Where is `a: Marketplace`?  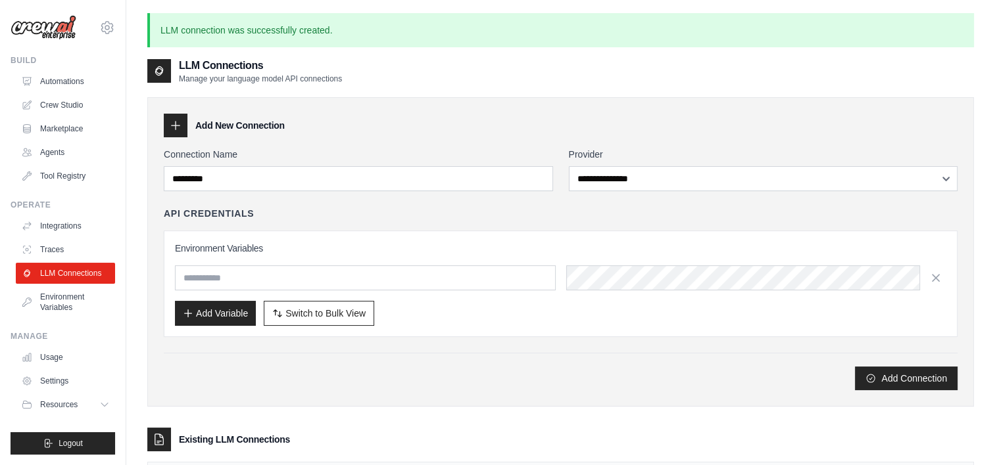
a: Marketplace is located at coordinates (65, 129).